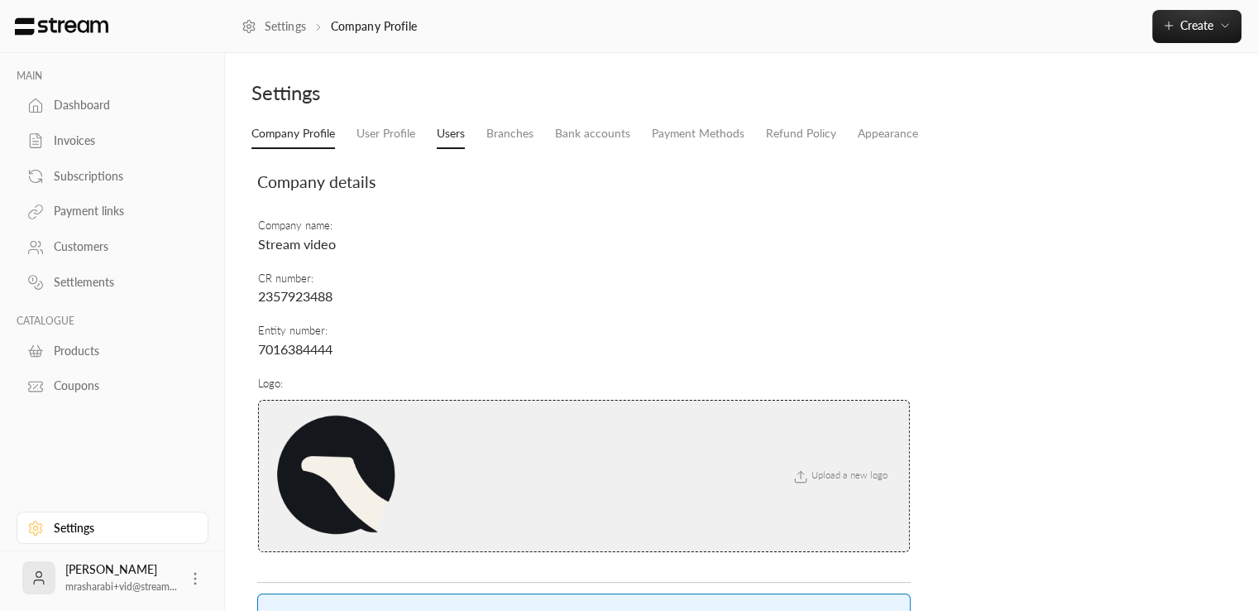  Describe the element at coordinates (584, 340) in the screenshot. I see `td: Entity number :` at that location.